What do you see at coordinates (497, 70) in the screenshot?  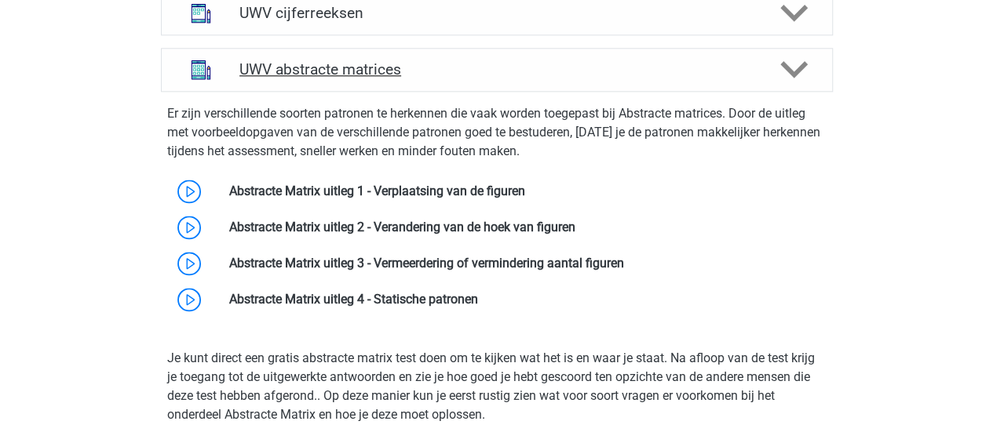 I see `a: abstracte matrices UWV abstracte matrices` at bounding box center [497, 70].